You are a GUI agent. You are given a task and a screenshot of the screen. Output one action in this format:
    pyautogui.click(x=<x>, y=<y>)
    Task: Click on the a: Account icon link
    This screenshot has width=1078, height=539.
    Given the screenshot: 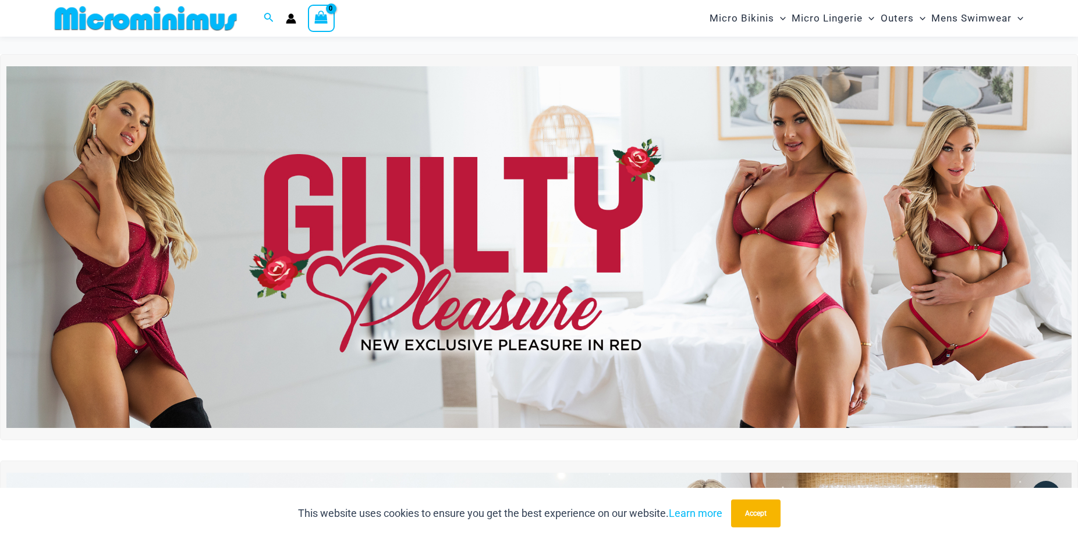 What is the action you would take?
    pyautogui.click(x=291, y=19)
    